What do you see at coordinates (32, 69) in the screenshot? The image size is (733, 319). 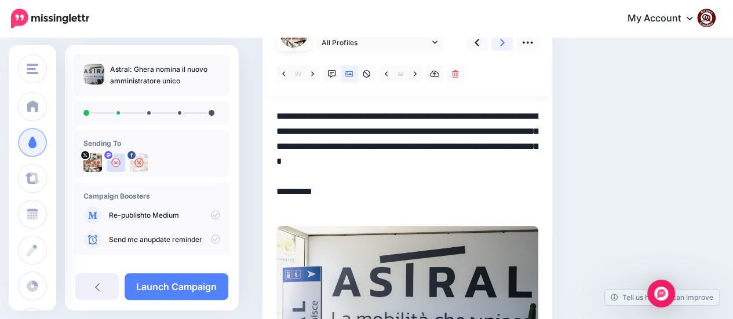 I see `img: menu.png` at bounding box center [32, 69].